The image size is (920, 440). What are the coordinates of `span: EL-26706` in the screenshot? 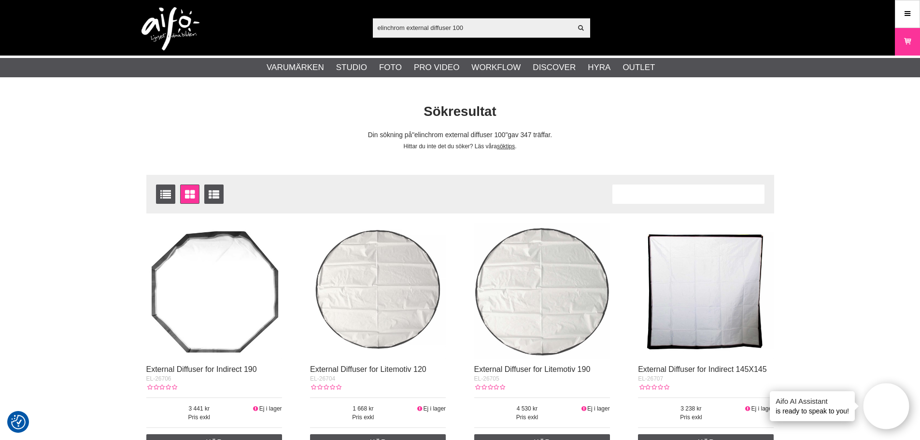 It's located at (159, 379).